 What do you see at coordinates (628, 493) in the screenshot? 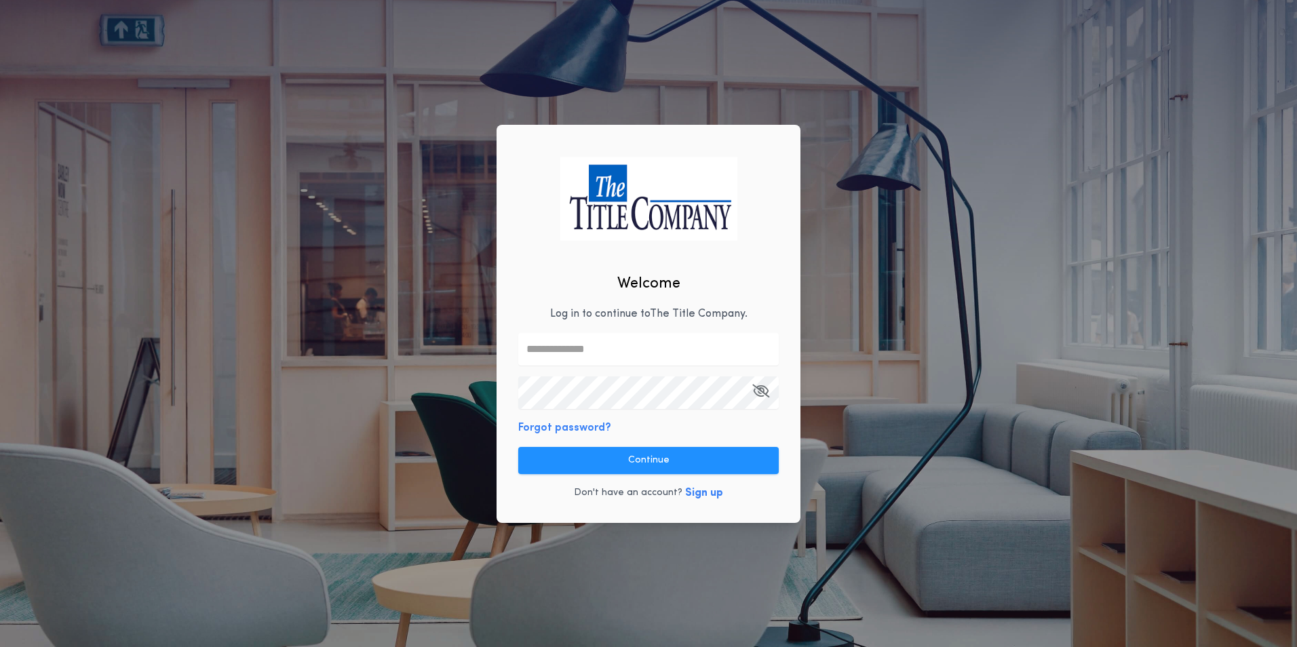
I see `p: Don't have an account?` at bounding box center [628, 493].